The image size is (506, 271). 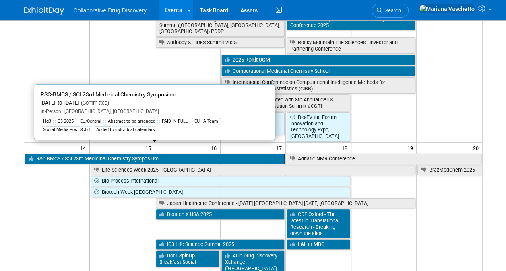 What do you see at coordinates (108, 95) in the screenshot?
I see `span: RSC-BMCS / SCI 23rd Medicinal Chemistry Symposium` at bounding box center [108, 95].